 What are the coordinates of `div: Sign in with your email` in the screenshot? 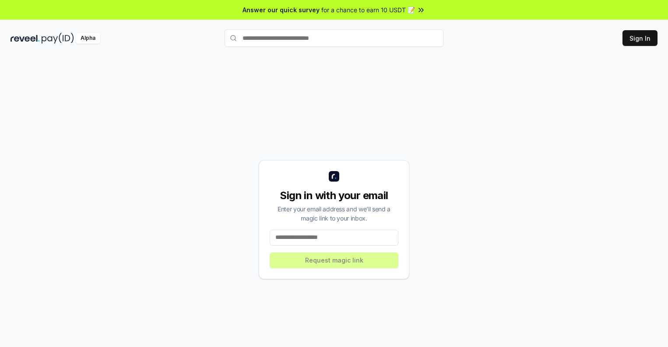 It's located at (334, 196).